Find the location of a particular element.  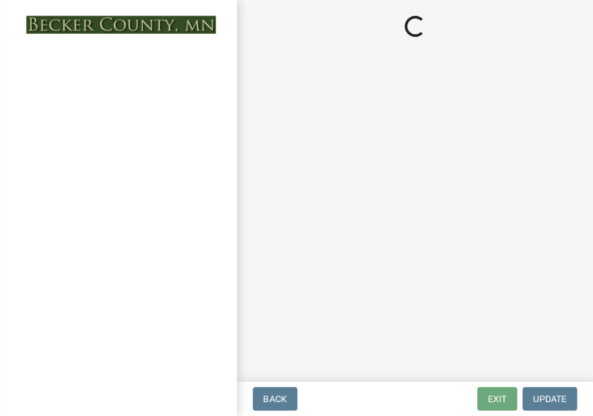

span: Update is located at coordinates (550, 398).